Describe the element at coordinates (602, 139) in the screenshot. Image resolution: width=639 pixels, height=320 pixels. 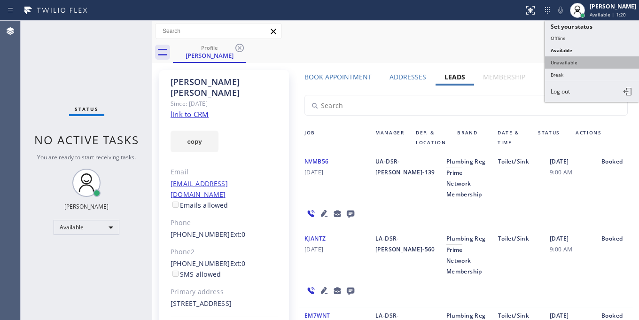
I see `div: Actions` at that location.